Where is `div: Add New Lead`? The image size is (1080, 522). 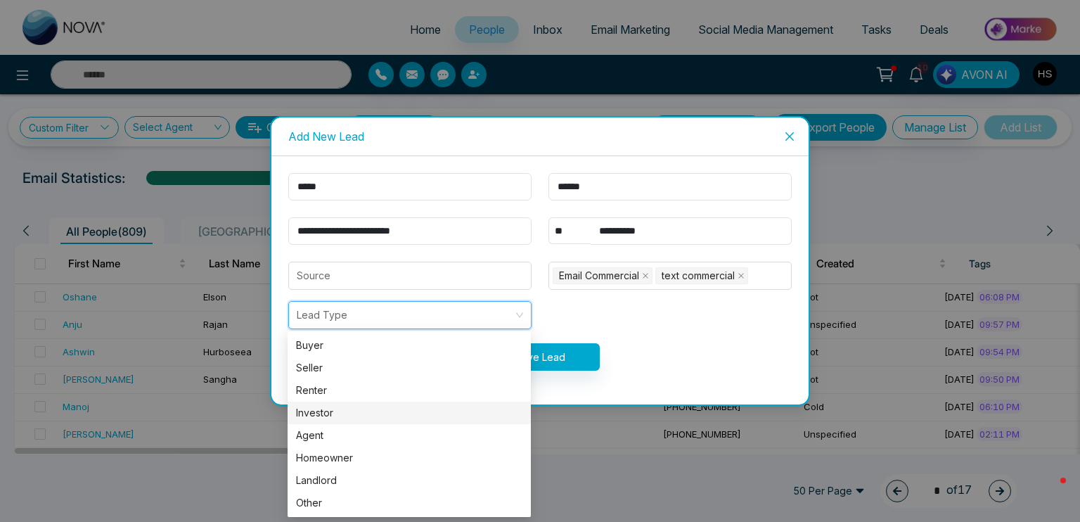
div: Add New Lead is located at coordinates (540, 136).